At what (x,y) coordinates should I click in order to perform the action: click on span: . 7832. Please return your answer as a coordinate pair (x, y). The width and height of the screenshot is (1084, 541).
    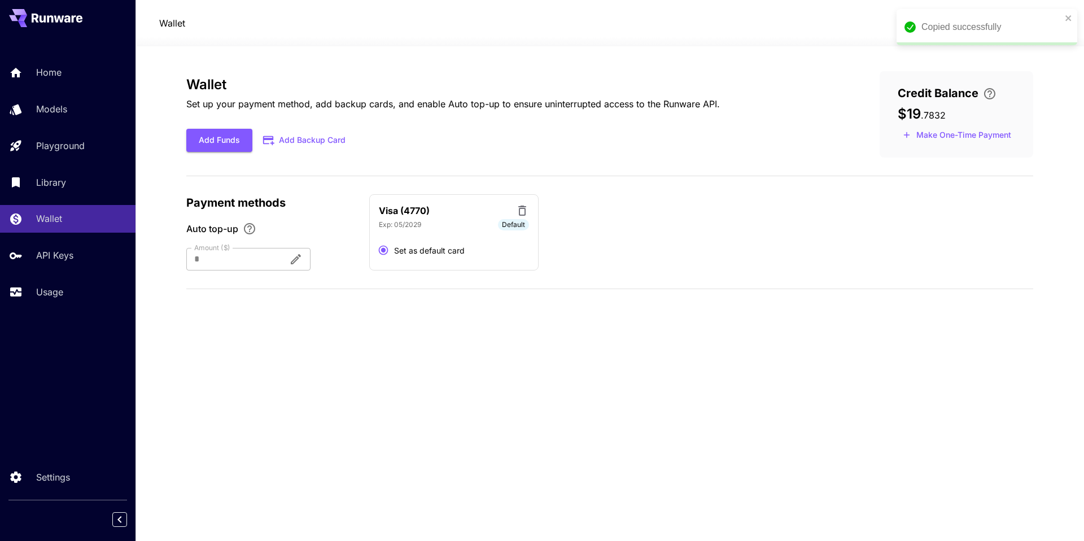
    Looking at the image, I should click on (933, 115).